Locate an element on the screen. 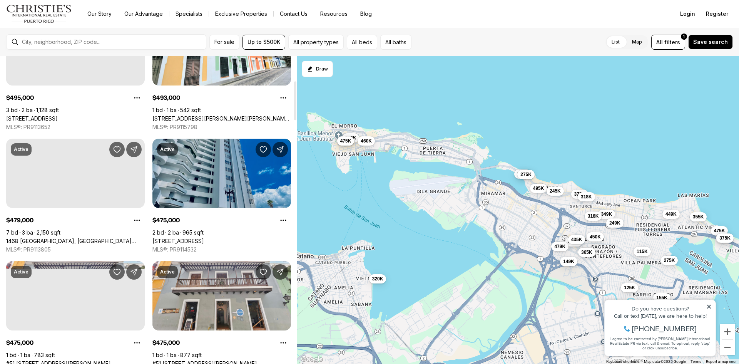  button: Up to $500K is located at coordinates (264, 42).